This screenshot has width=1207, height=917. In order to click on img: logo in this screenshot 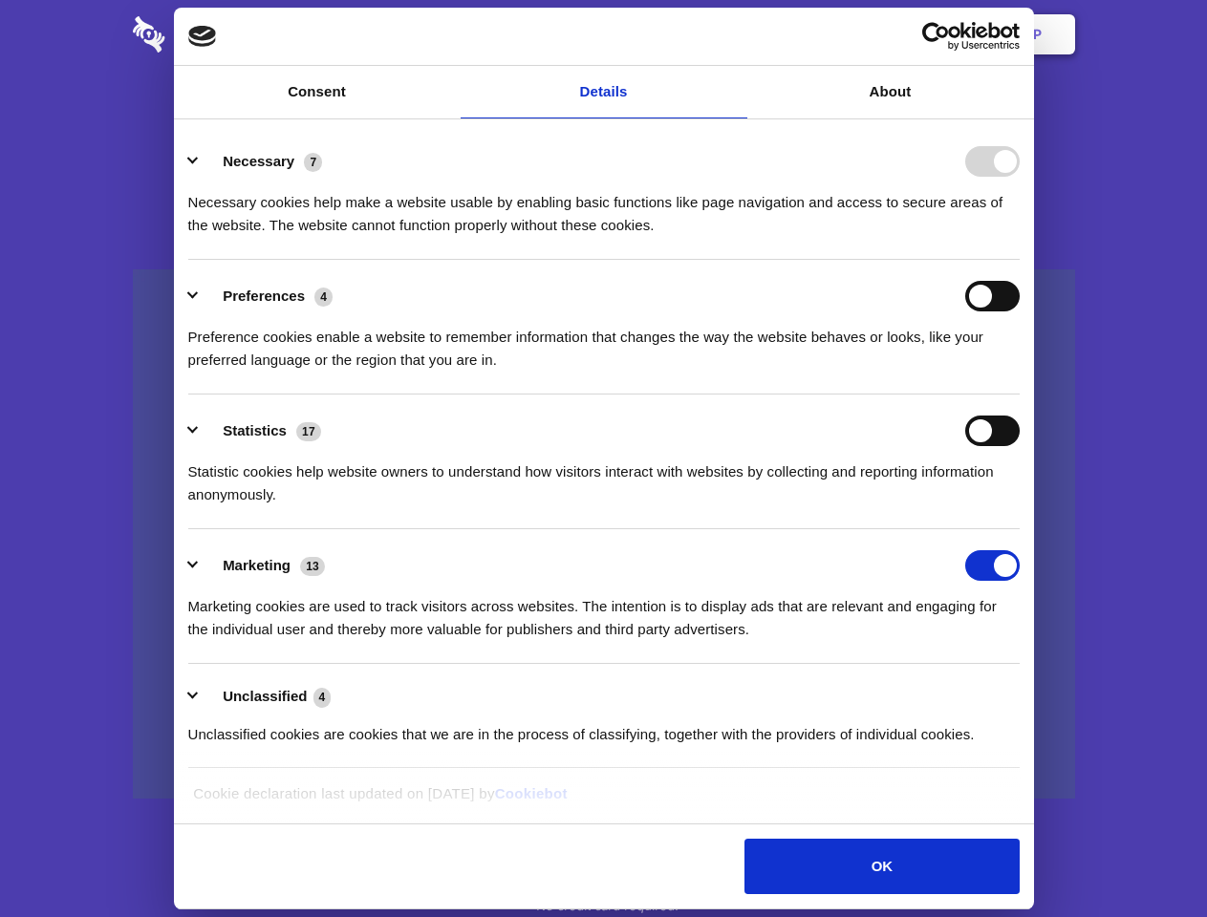, I will do `click(203, 36)`.